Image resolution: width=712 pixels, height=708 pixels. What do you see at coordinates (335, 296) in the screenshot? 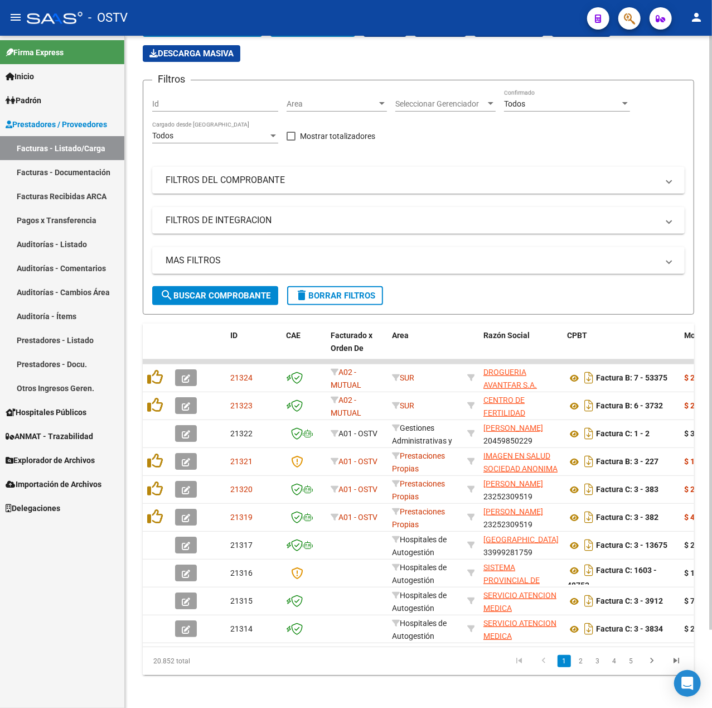
I see `span: Borrar Filtros` at bounding box center [335, 296].